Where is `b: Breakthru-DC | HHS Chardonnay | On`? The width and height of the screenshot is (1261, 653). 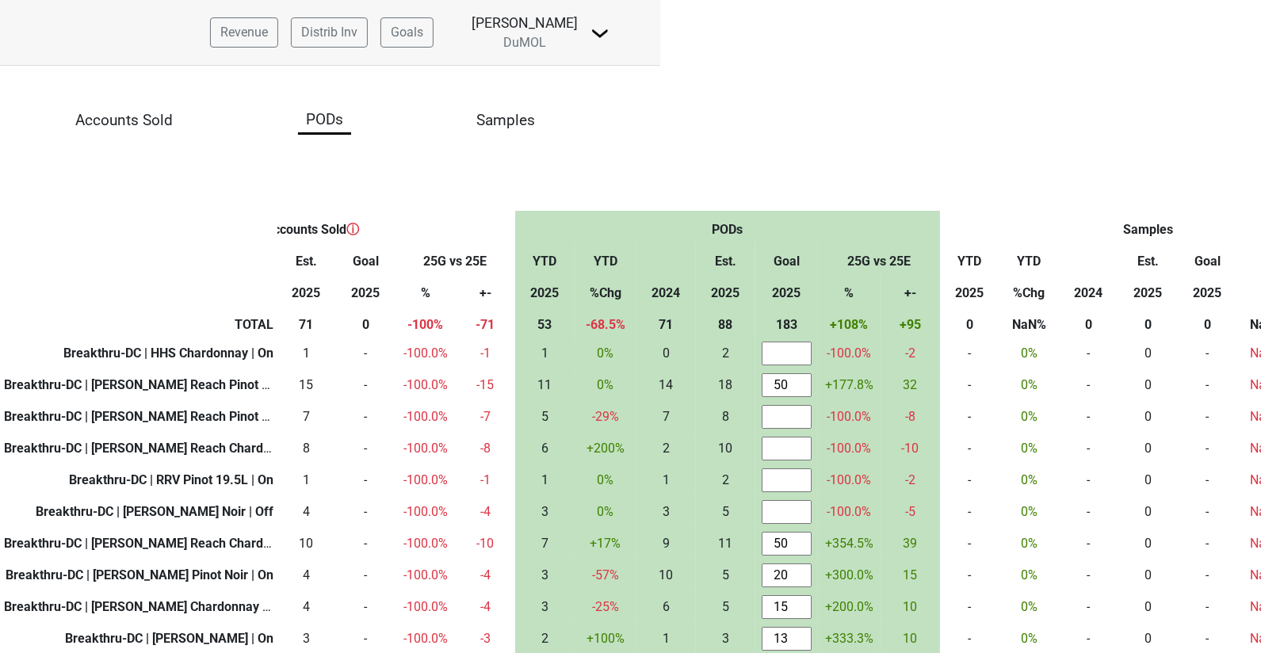
b: Breakthru-DC | HHS Chardonnay | On is located at coordinates (168, 353).